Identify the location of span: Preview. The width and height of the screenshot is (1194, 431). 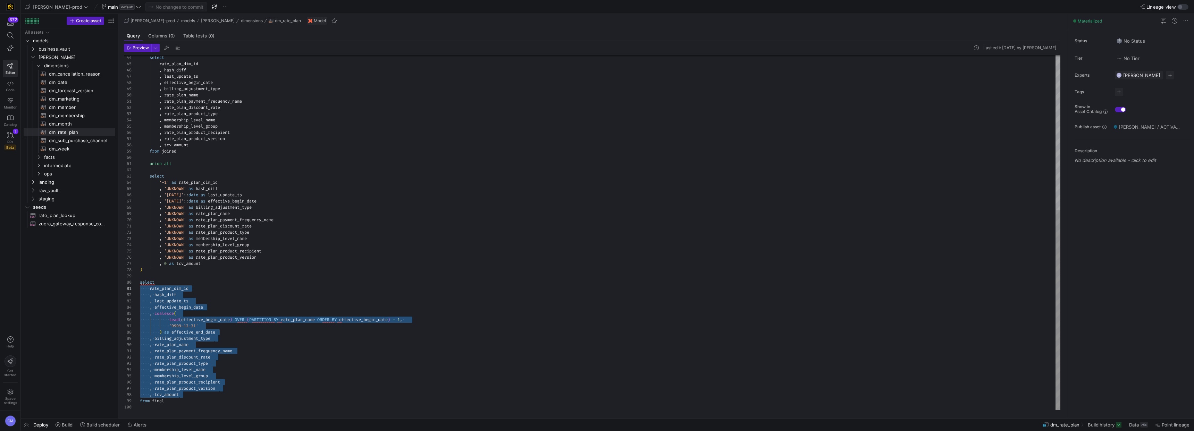
(141, 48).